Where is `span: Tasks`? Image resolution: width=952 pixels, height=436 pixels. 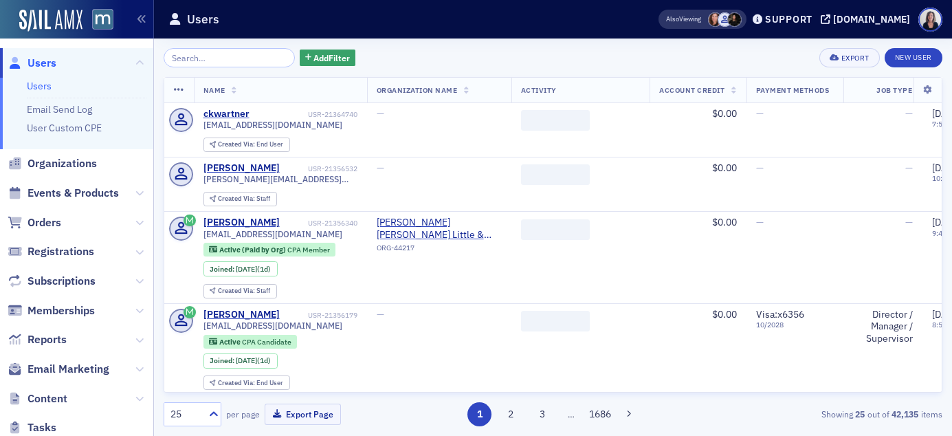 span: Tasks is located at coordinates (42, 428).